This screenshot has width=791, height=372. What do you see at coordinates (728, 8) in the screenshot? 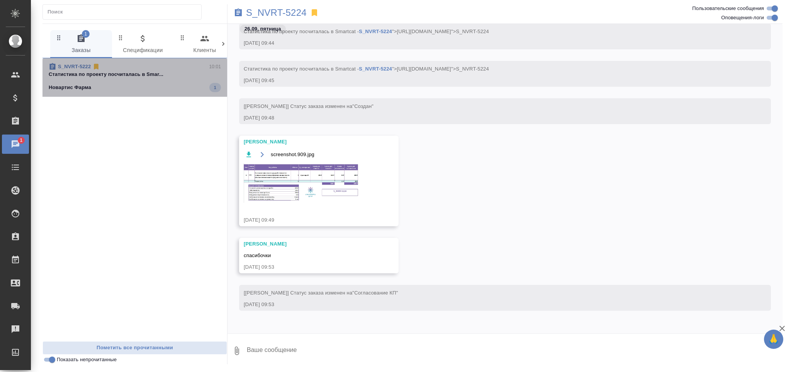
I see `span: Пользовательские сообщения` at bounding box center [728, 8].